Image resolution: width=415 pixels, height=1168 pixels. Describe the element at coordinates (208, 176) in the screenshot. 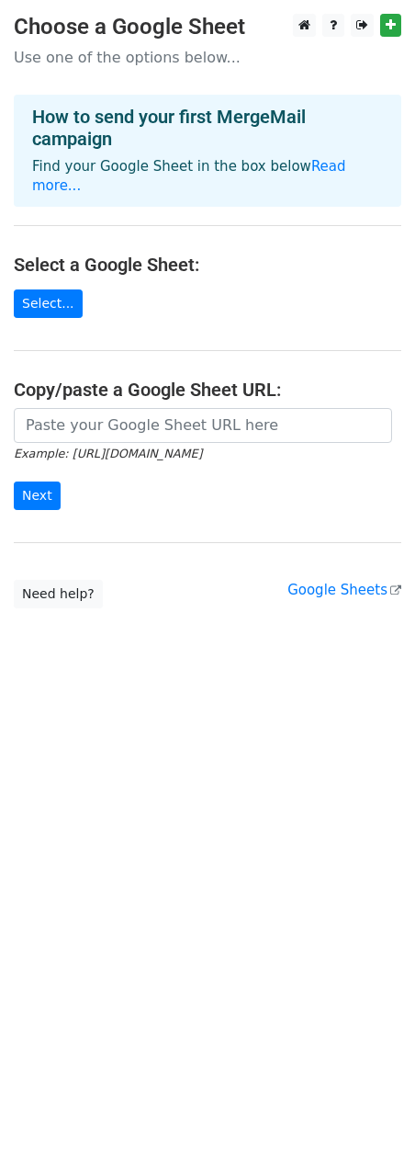

I see `p: Find your Google Sheet in the box below` at that location.